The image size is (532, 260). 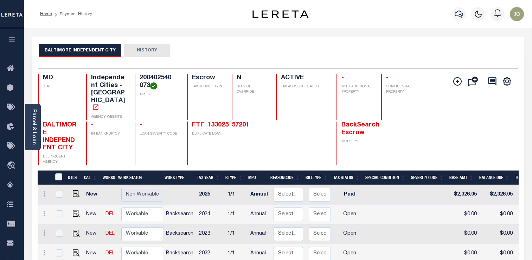 I want to click on p: AGENCY WEBSITE, so click(x=109, y=117).